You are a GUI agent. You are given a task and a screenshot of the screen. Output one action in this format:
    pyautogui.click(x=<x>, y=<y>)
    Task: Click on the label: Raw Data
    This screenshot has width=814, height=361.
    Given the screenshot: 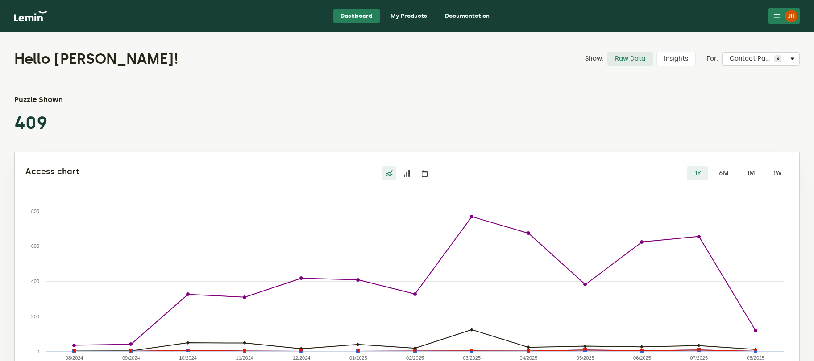 What is the action you would take?
    pyautogui.click(x=630, y=59)
    